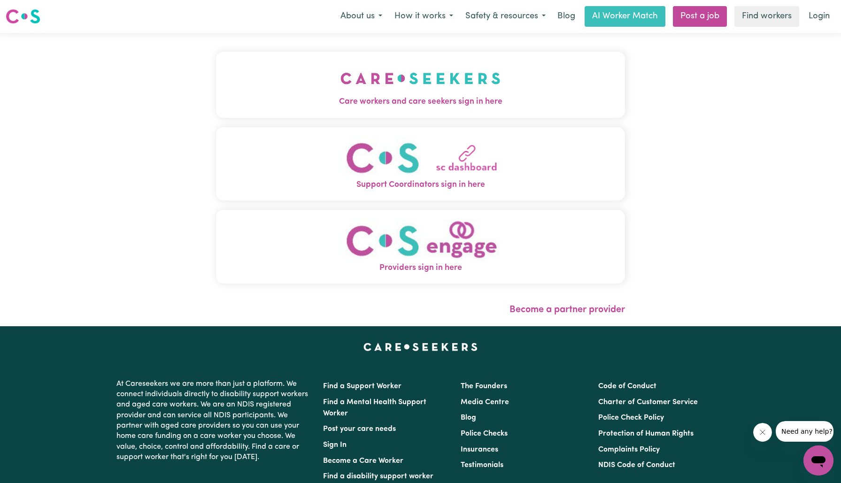 This screenshot has width=841, height=483. I want to click on a: Find a Mental Health Support Worker, so click(375, 408).